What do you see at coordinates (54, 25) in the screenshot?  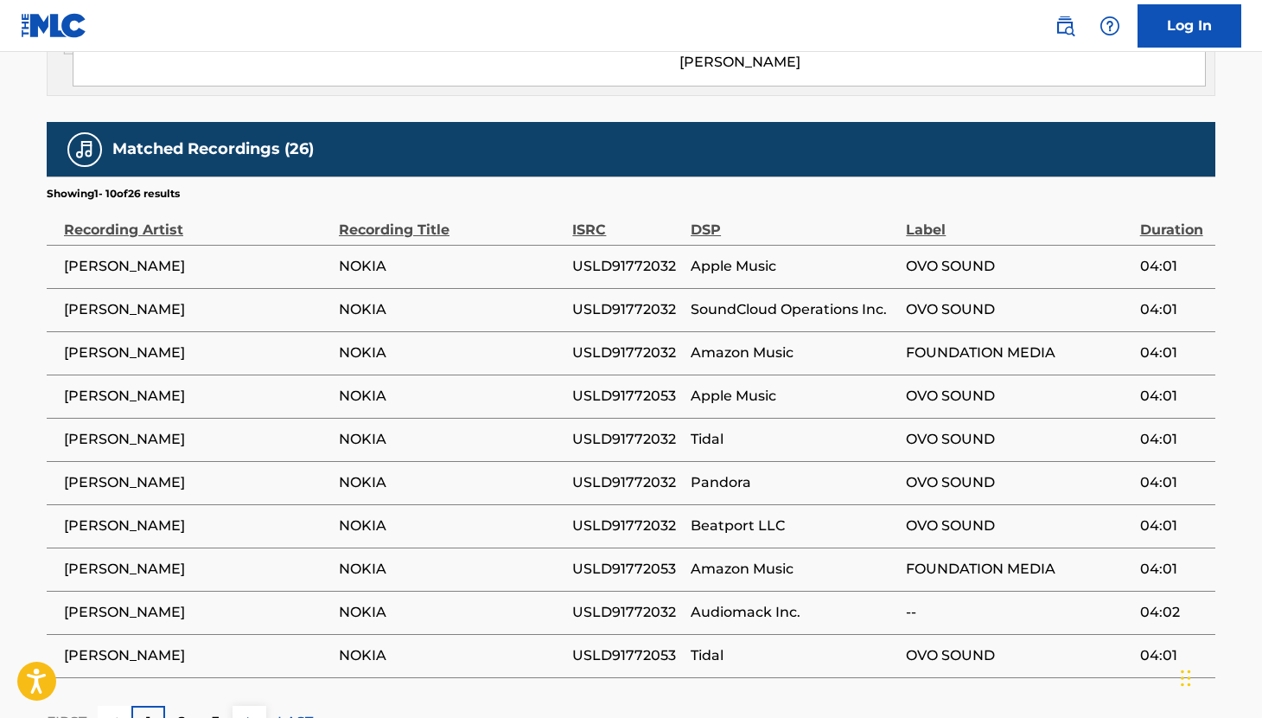 I see `img: MLC Logo` at bounding box center [54, 25].